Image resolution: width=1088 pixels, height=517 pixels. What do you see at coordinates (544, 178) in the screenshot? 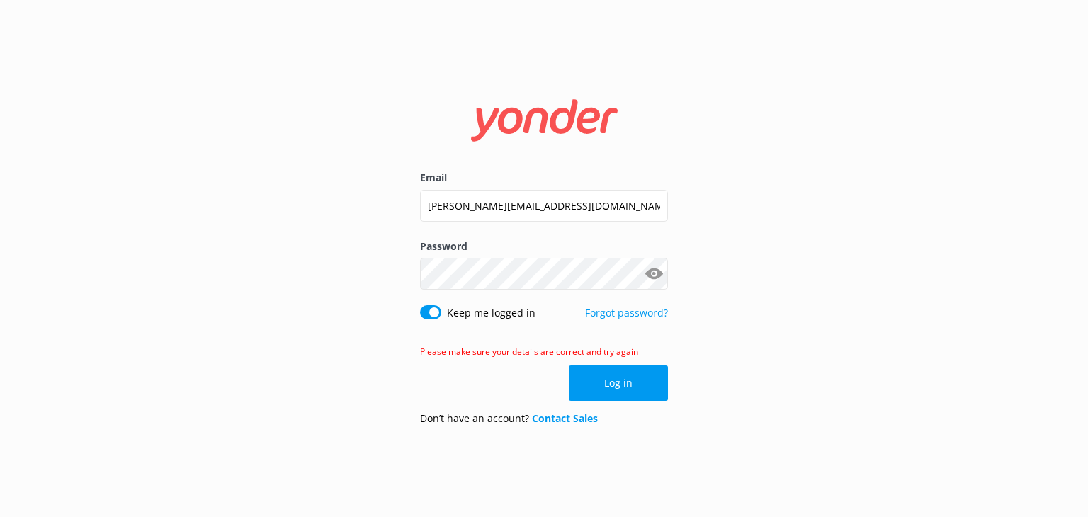
I see `label: Email` at bounding box center [544, 178].